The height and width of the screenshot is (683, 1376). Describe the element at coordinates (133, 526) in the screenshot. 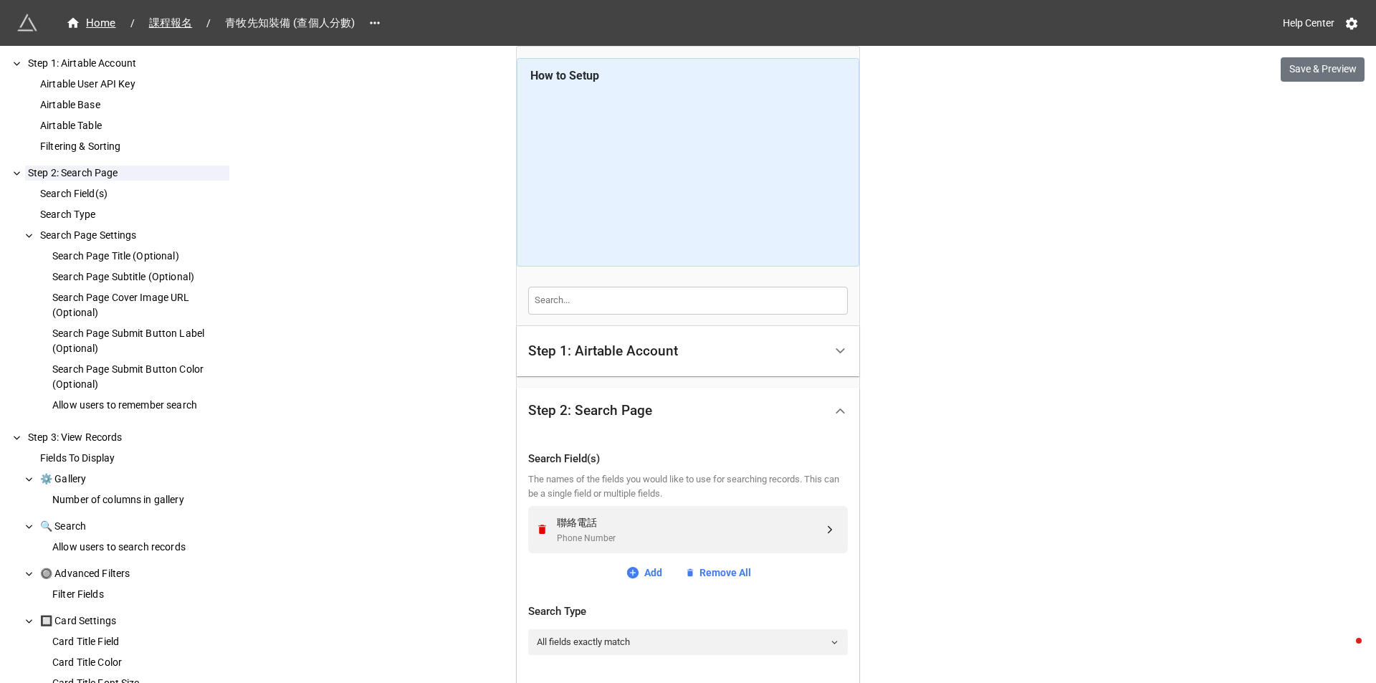

I see `div: 🔍 Search` at that location.